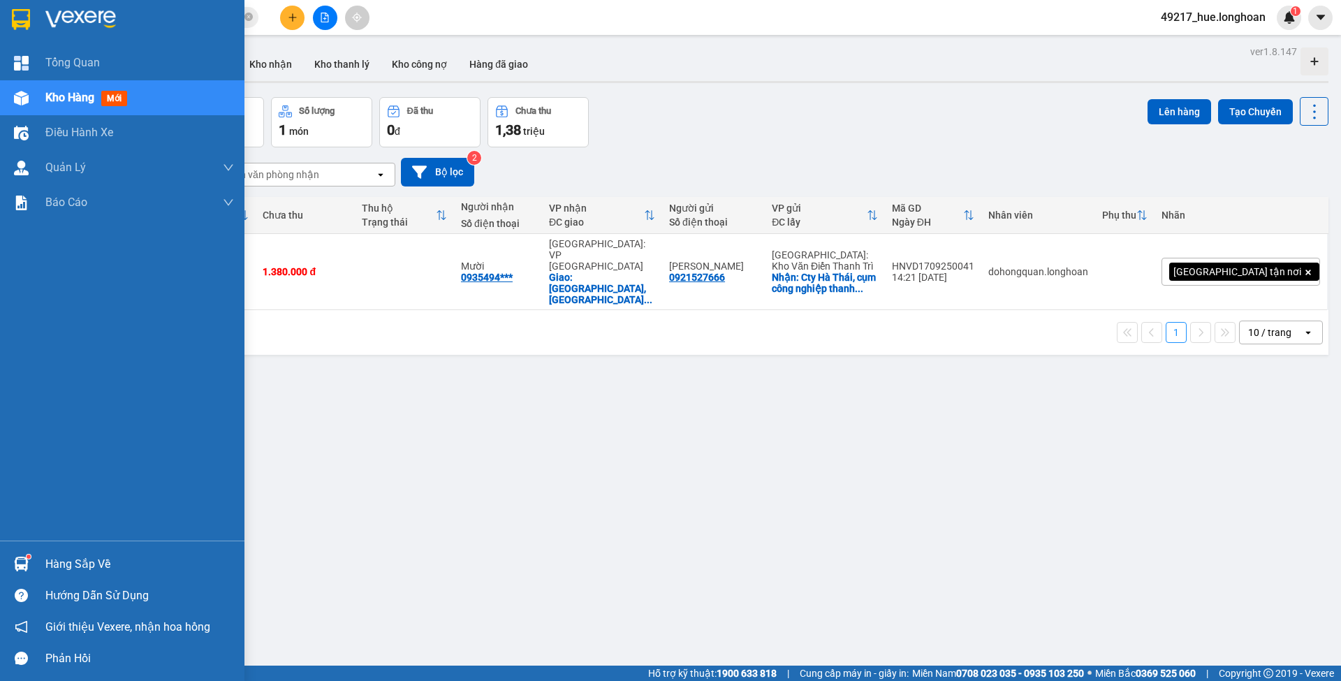  Describe the element at coordinates (1268, 673) in the screenshot. I see `span: copyright` at that location.